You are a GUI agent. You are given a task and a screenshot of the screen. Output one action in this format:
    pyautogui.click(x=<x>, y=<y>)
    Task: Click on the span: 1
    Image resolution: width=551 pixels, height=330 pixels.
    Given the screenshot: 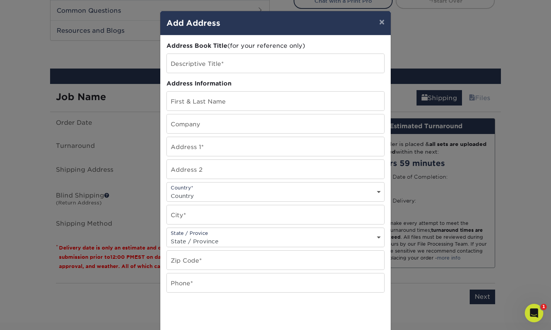 What is the action you would take?
    pyautogui.click(x=544, y=307)
    